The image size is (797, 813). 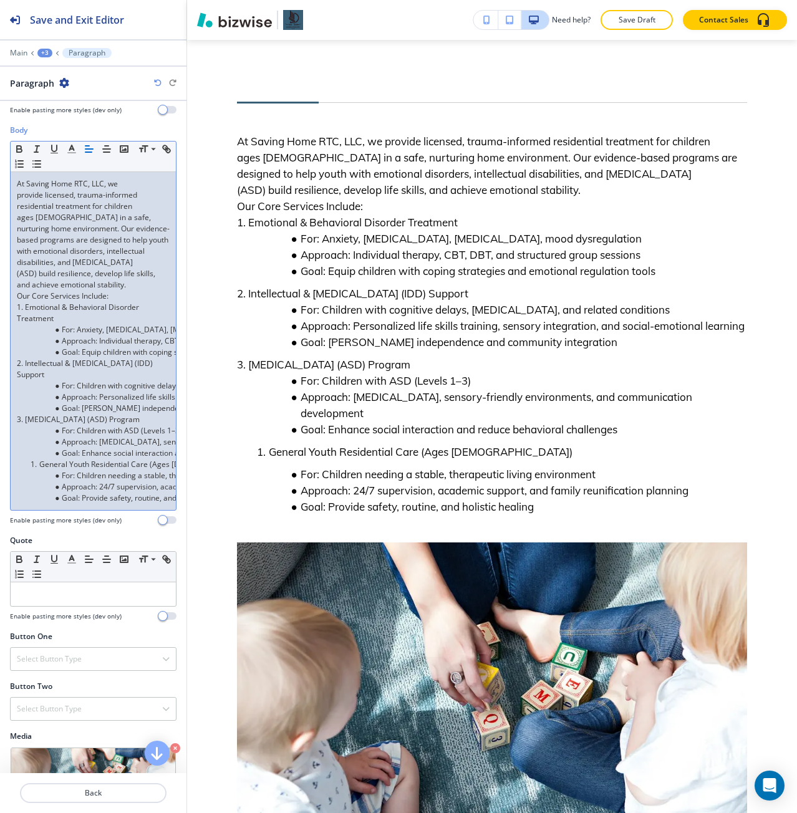 What do you see at coordinates (636, 20) in the screenshot?
I see `p: Save Draft` at bounding box center [636, 20].